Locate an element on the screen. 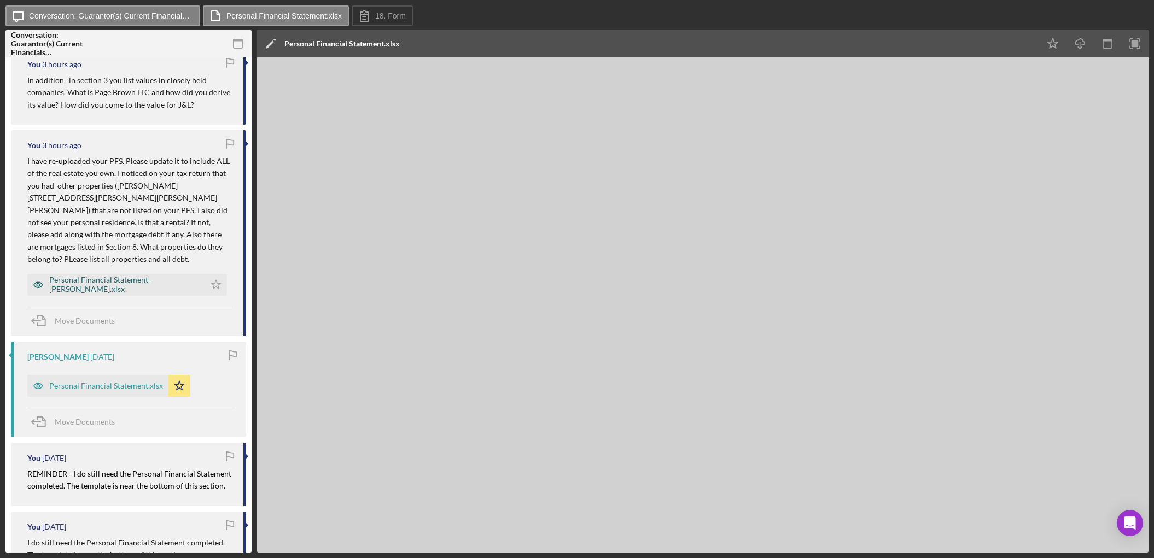 The image size is (1154, 558). button: 18. Form is located at coordinates (382, 16).